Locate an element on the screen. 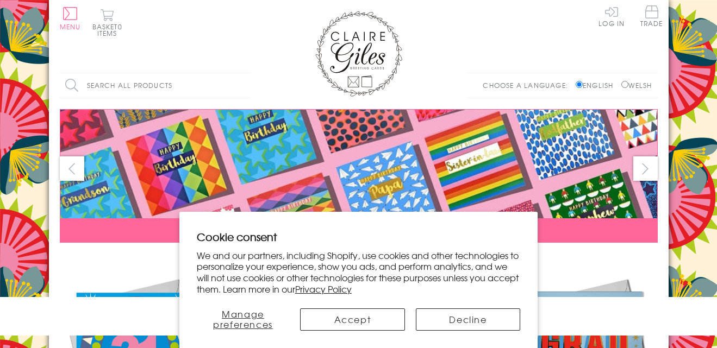 This screenshot has height=348, width=717. div: Carousel Pagination is located at coordinates (359, 259).